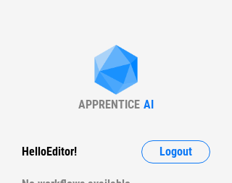  I want to click on span: Logout, so click(175, 152).